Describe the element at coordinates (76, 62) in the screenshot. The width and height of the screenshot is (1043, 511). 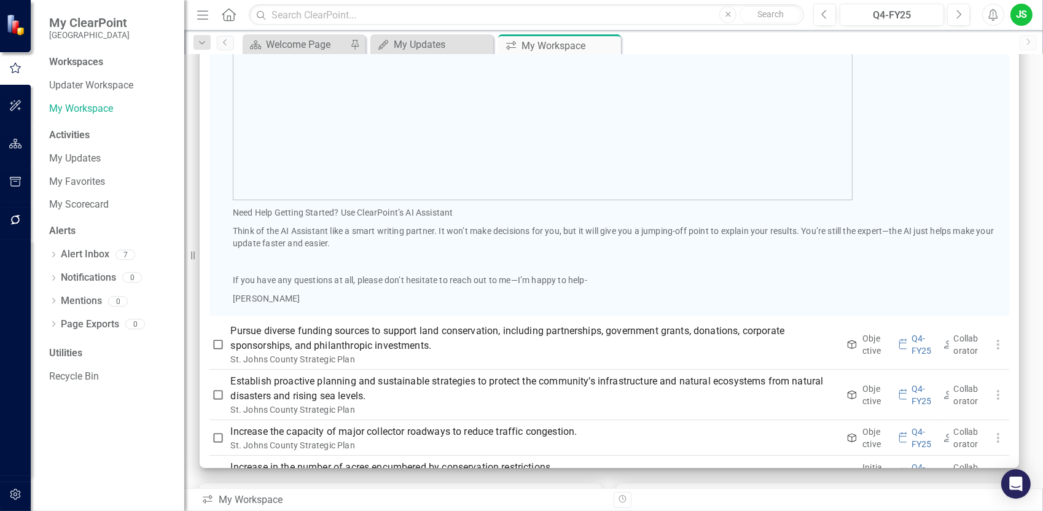
I see `div: Workspaces` at that location.